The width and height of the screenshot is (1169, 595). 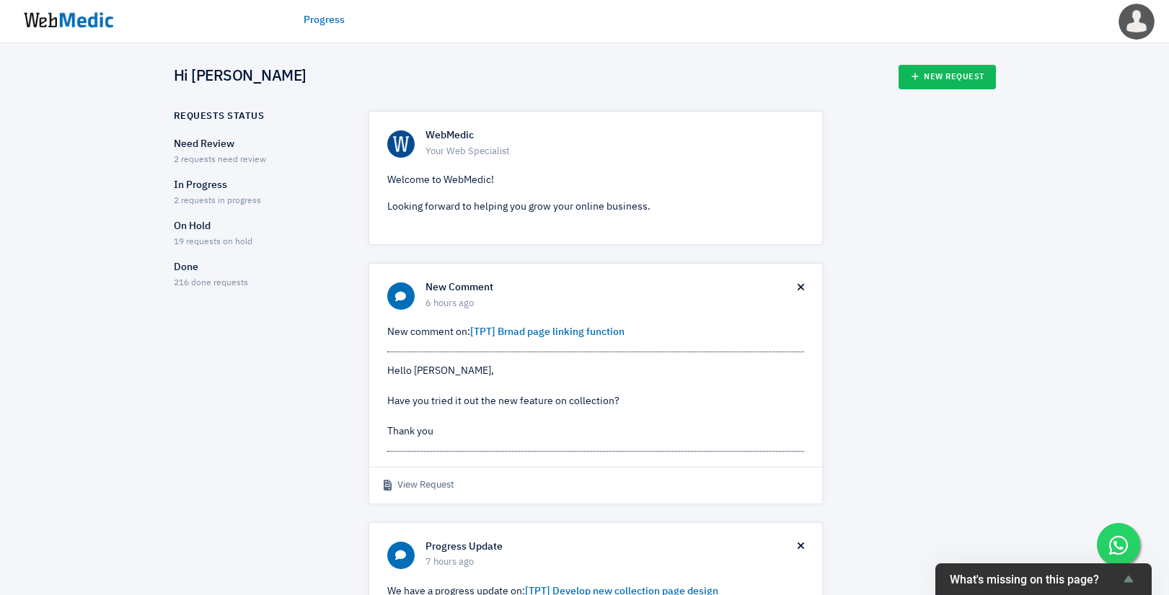 I want to click on p: Welcome to WebMedic!, so click(x=595, y=180).